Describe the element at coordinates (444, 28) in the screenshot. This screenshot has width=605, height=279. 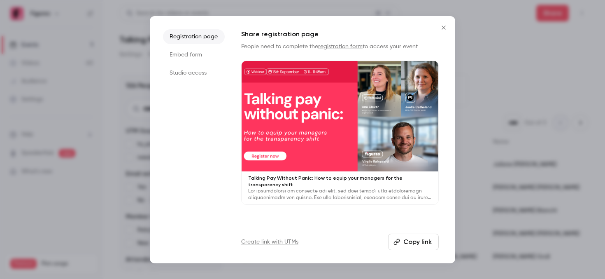
I see `button: Close` at that location.